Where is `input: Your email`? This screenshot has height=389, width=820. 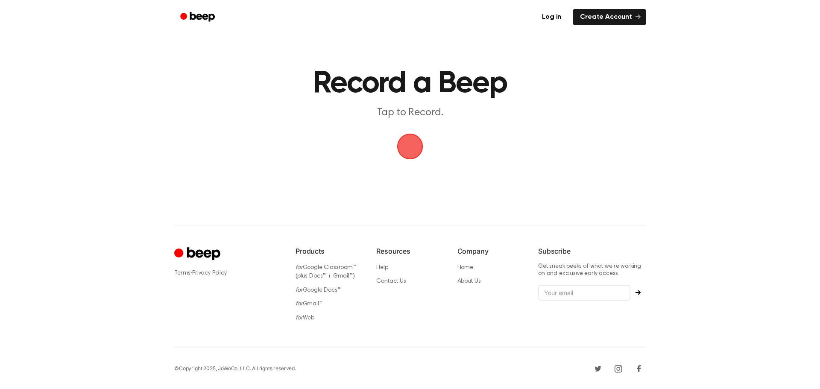
input: Your email is located at coordinates (584, 293).